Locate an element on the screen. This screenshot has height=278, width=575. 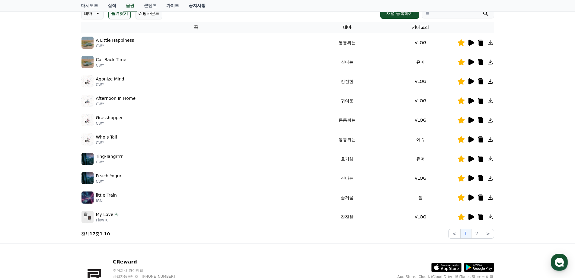
p: 전체 중 - is located at coordinates (96, 233).